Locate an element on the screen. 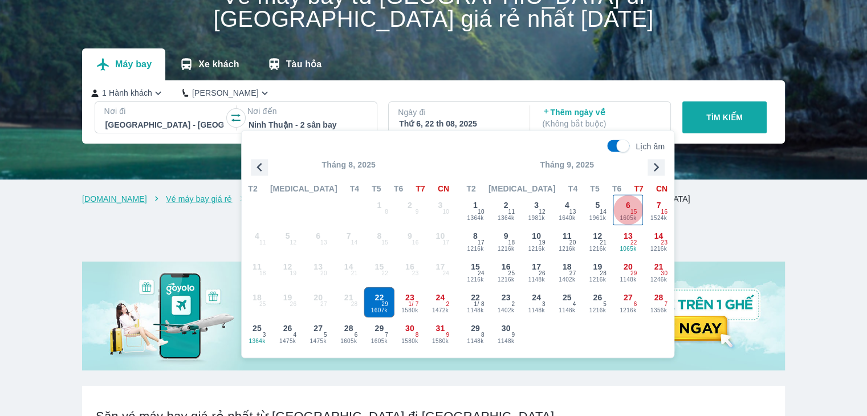  p: TÌM KIẾM is located at coordinates (725, 117).